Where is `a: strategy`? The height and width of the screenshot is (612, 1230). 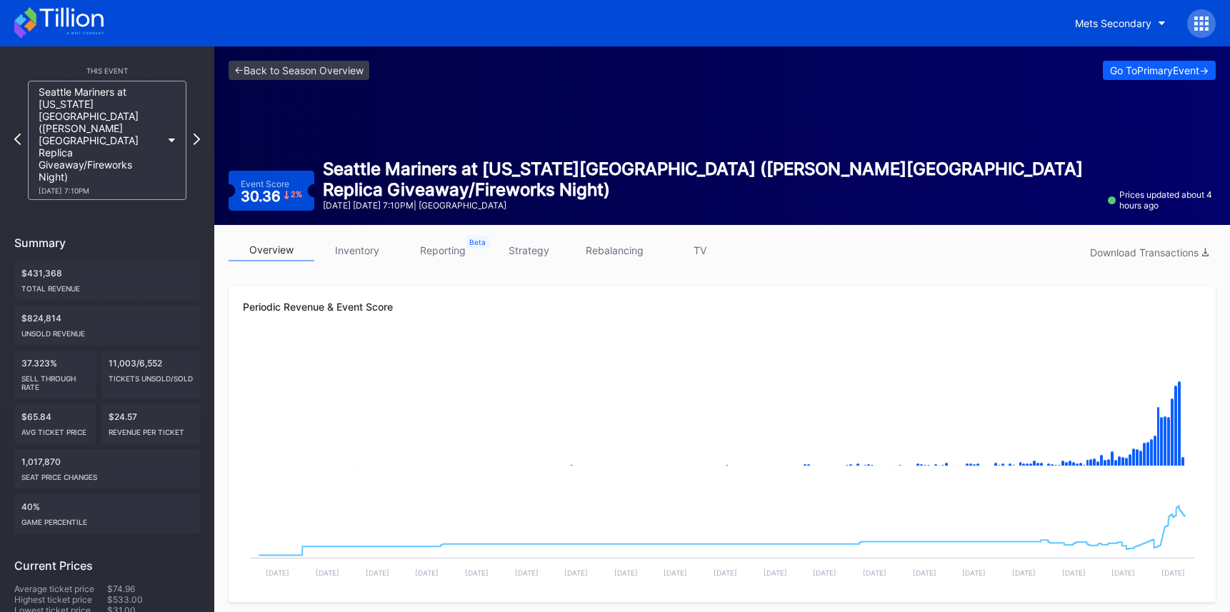 a: strategy is located at coordinates (529, 250).